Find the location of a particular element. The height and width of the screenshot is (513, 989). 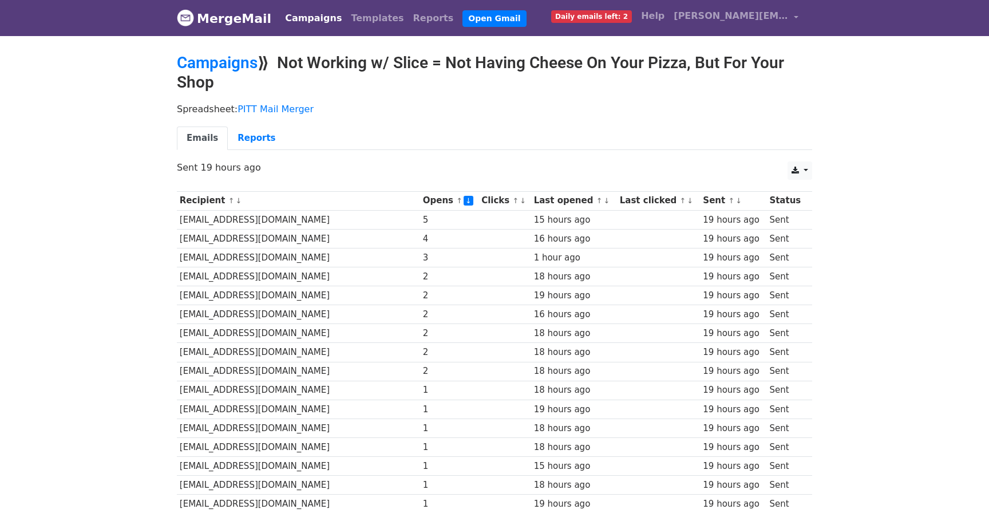

div: 3 is located at coordinates (449, 257).